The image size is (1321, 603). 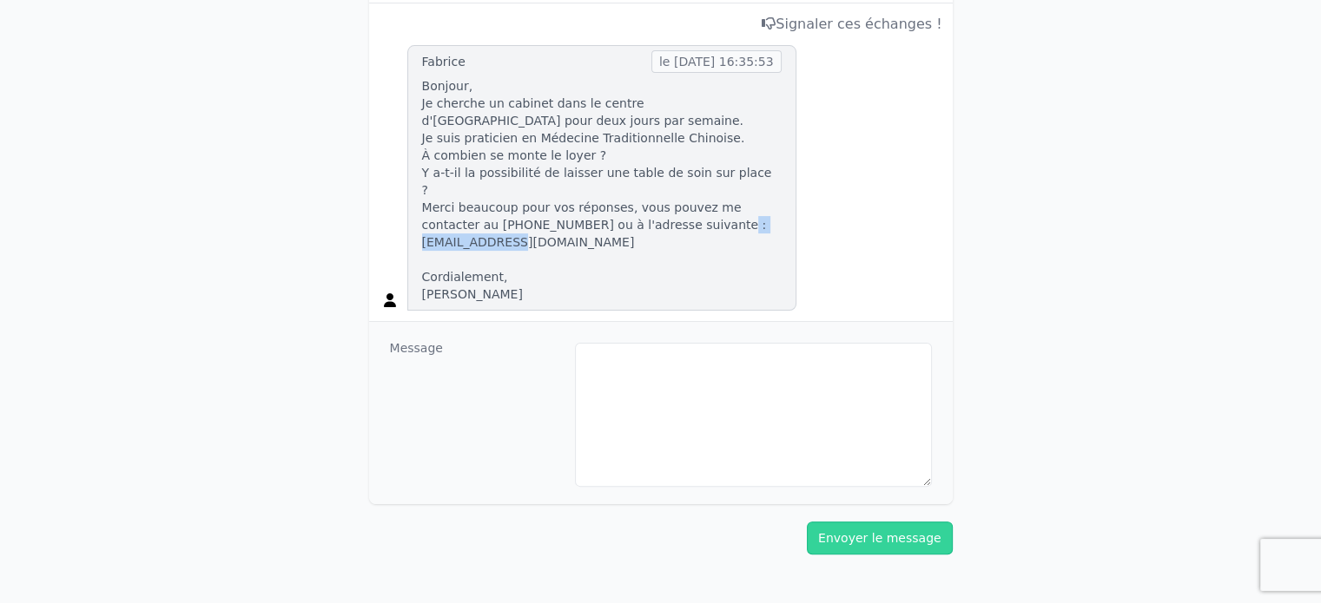 I want to click on button: Envoyer le message, so click(x=880, y=538).